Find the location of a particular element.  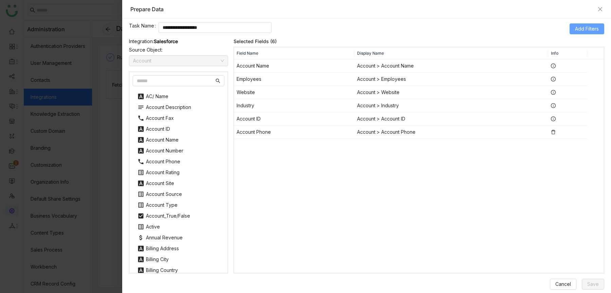

nz-tree-node-title: Billing City is located at coordinates (177, 259).